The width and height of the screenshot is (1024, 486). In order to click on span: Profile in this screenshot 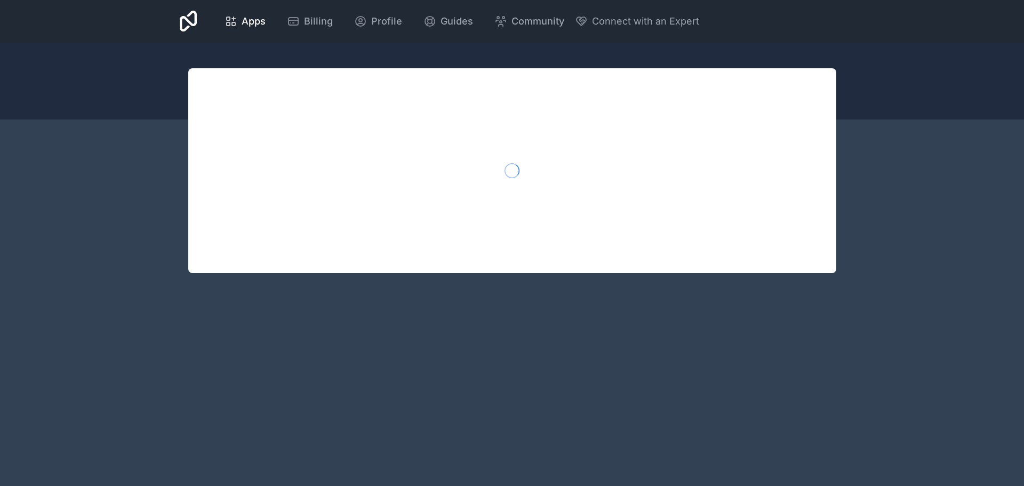, I will do `click(386, 21)`.